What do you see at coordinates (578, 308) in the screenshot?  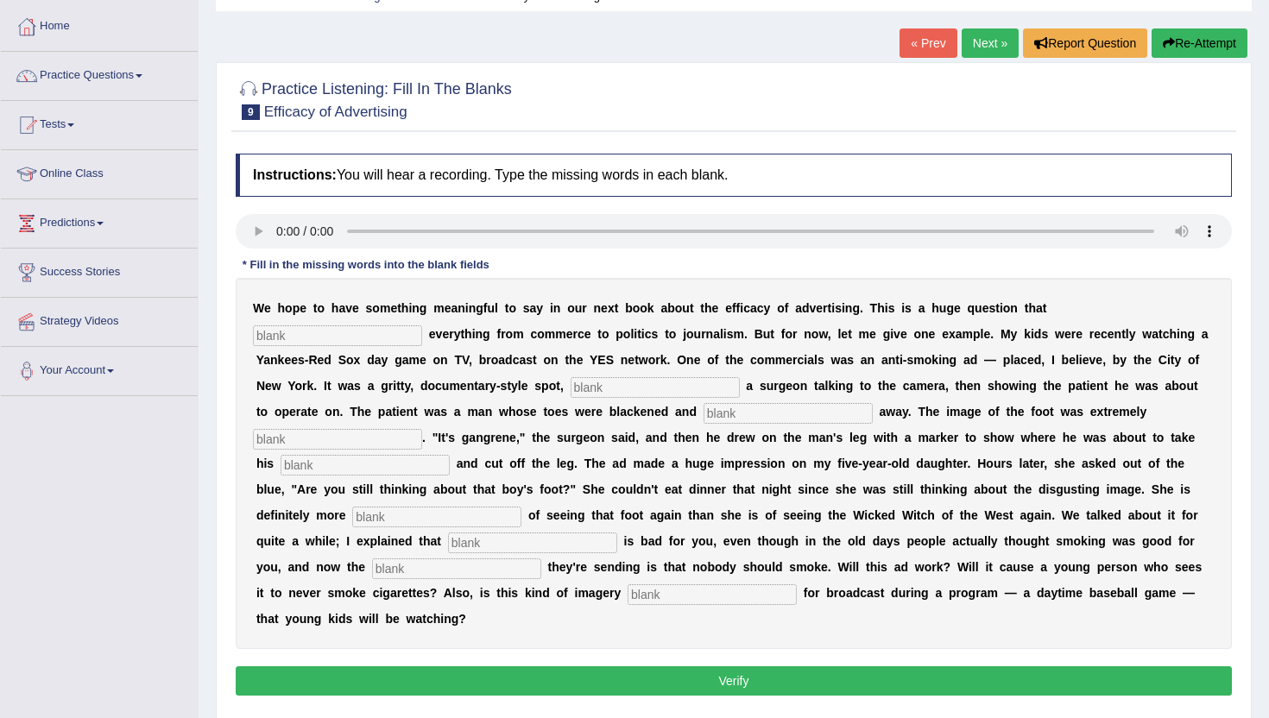 I see `b: u` at bounding box center [578, 308].